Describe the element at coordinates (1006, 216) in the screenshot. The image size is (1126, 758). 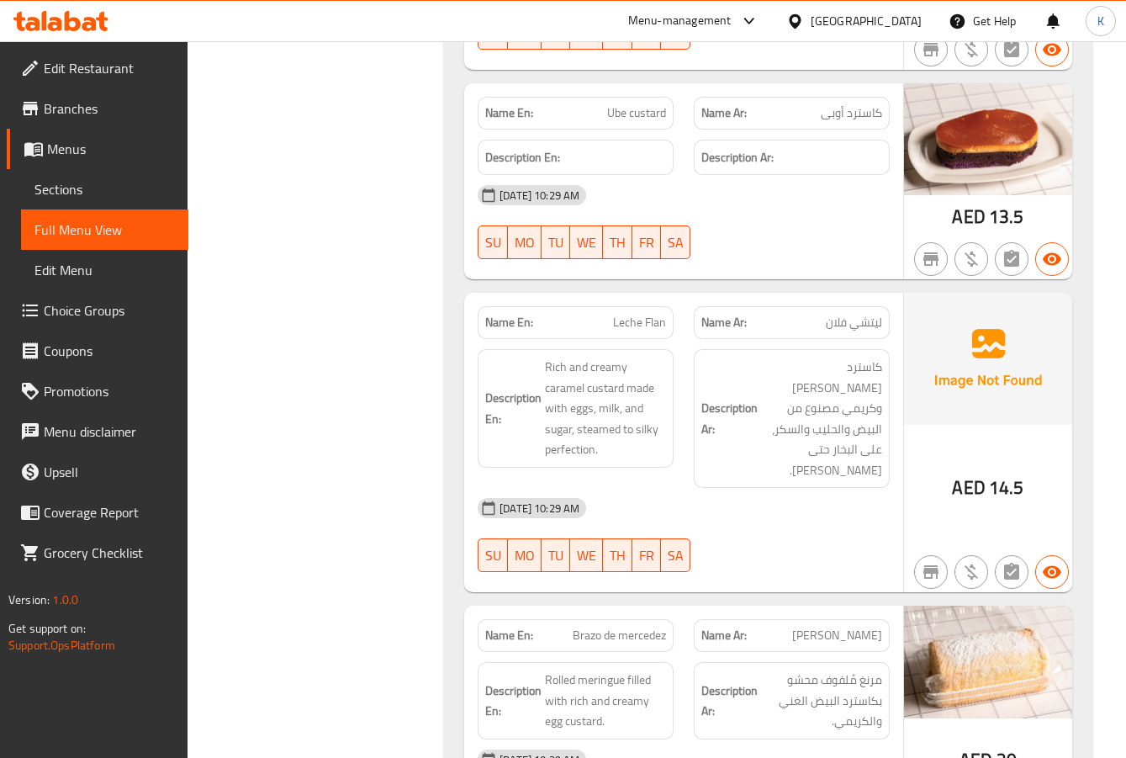
I see `span: 13.5` at that location.